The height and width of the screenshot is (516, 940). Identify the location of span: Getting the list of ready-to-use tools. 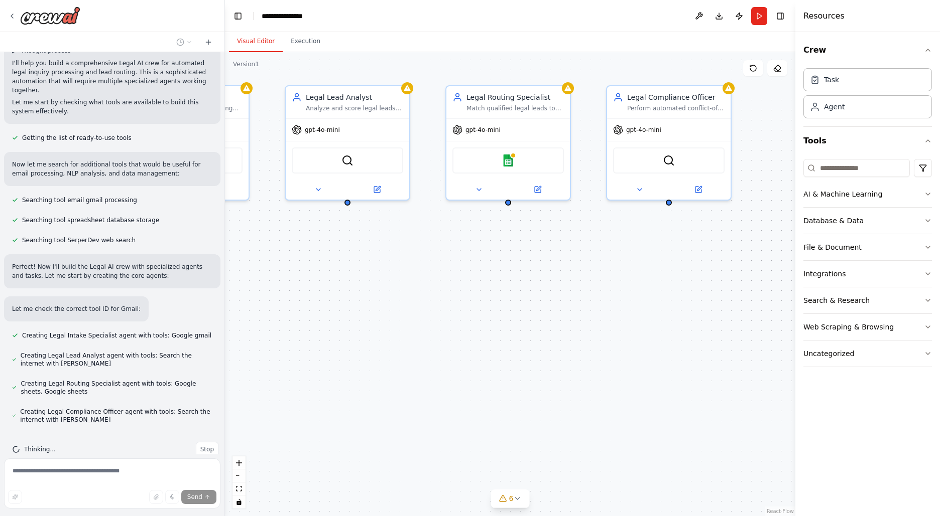
(77, 138).